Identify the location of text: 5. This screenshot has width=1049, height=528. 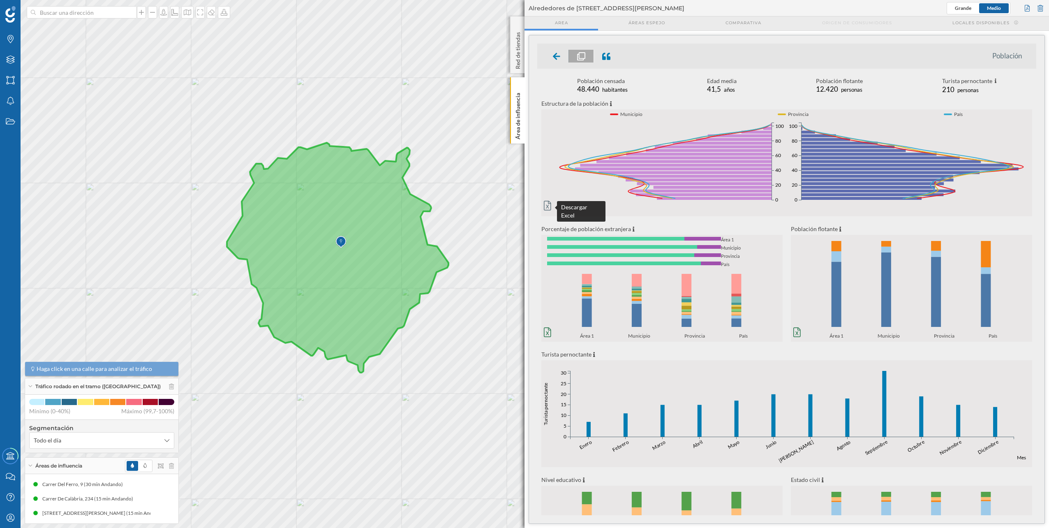
(565, 425).